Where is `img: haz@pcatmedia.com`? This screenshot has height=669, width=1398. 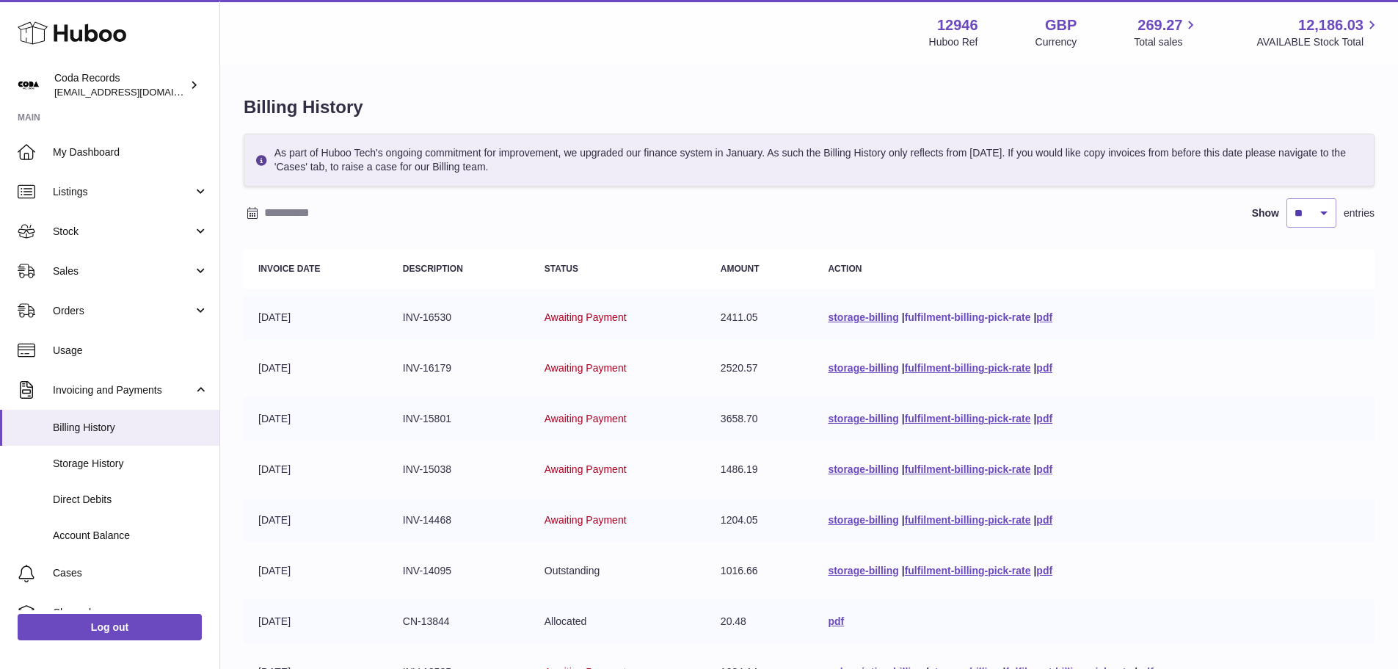 img: haz@pcatmedia.com is located at coordinates (29, 85).